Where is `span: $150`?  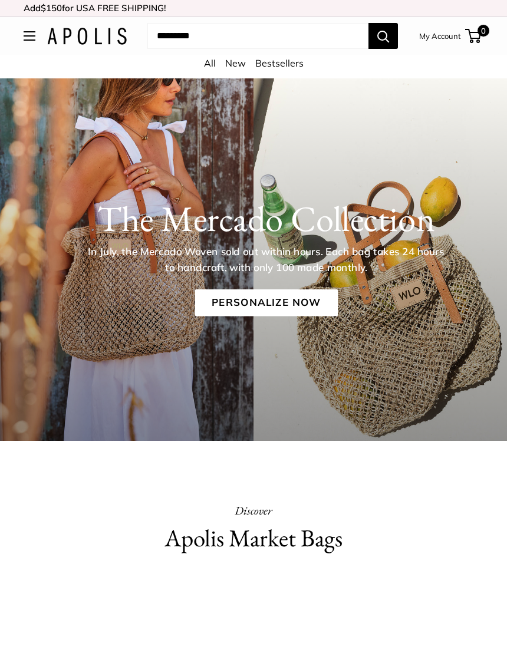 span: $150 is located at coordinates (51, 8).